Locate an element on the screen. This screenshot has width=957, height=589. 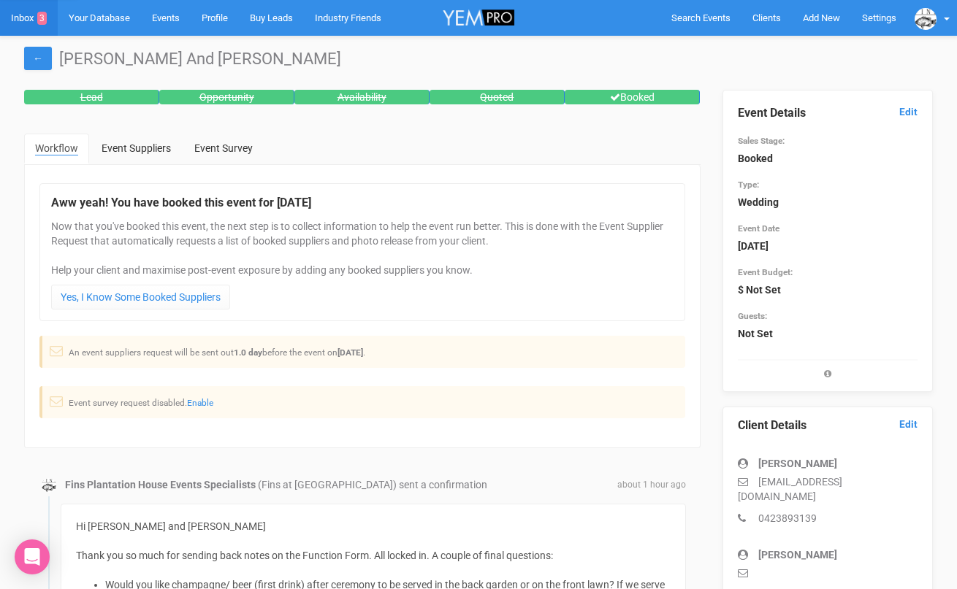
small: Event Date is located at coordinates (758, 229).